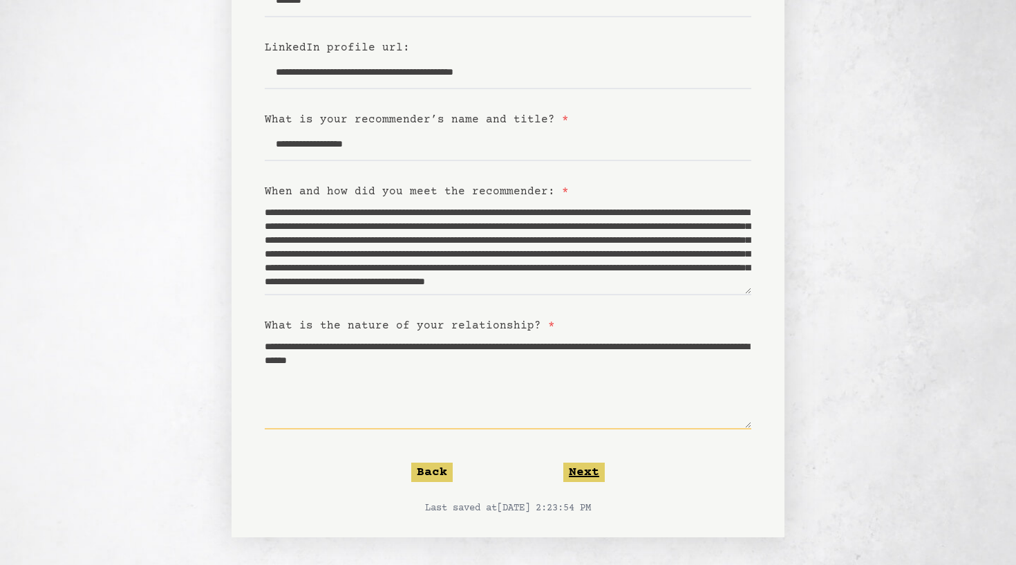 The height and width of the screenshot is (565, 1016). I want to click on label: What is your recommender’s name and title?, so click(417, 120).